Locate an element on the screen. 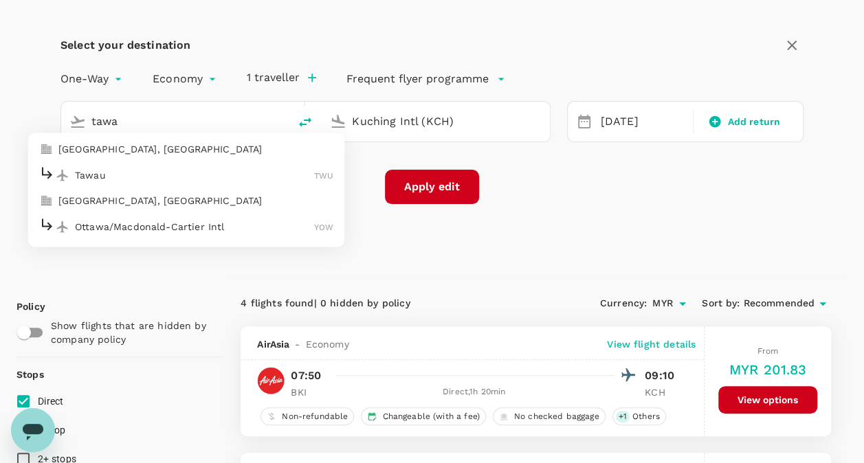  div: +1Others is located at coordinates (639, 417).